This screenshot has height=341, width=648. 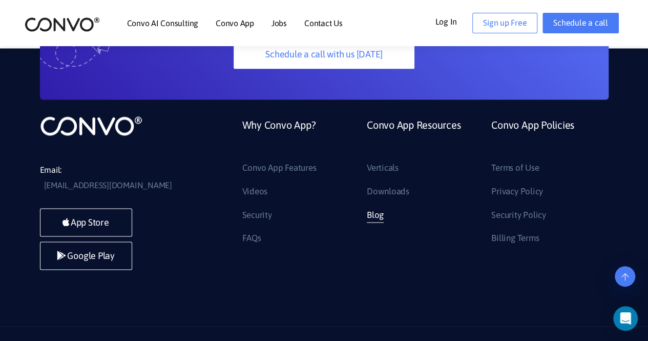 What do you see at coordinates (257, 215) in the screenshot?
I see `a: Security` at bounding box center [257, 215].